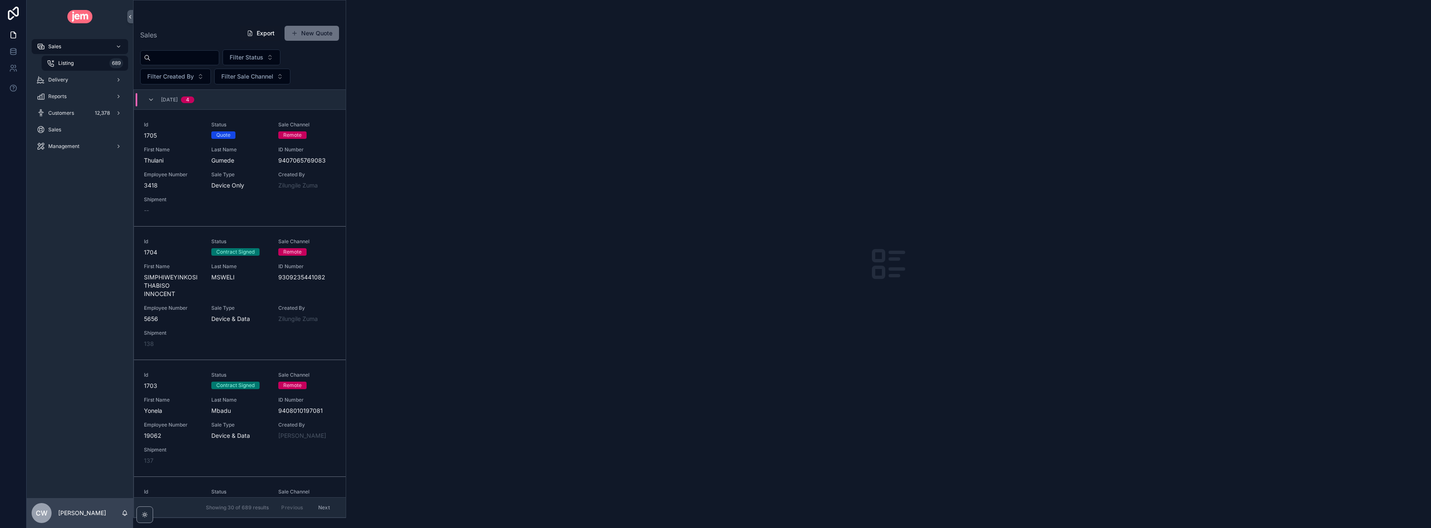 This screenshot has width=1431, height=528. What do you see at coordinates (307, 277) in the screenshot?
I see `span: 9309235441082` at bounding box center [307, 277].